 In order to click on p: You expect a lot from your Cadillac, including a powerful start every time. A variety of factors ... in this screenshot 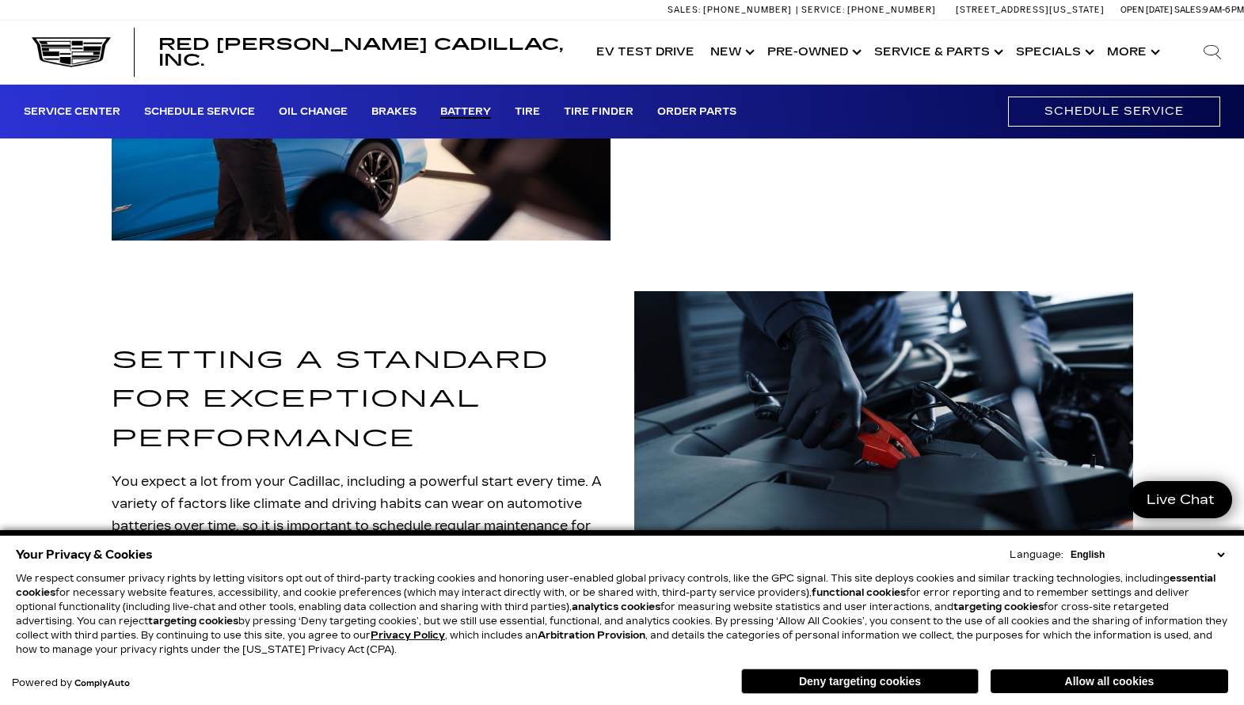, I will do `click(361, 515)`.